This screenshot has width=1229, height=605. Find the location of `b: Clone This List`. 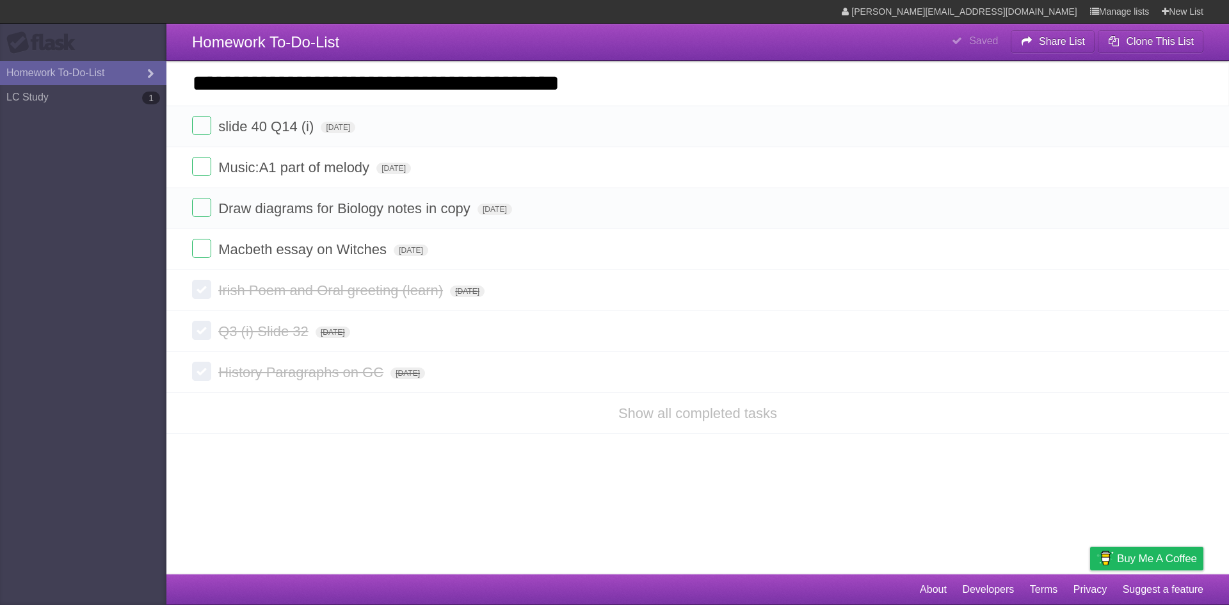

b: Clone This List is located at coordinates (1159, 41).